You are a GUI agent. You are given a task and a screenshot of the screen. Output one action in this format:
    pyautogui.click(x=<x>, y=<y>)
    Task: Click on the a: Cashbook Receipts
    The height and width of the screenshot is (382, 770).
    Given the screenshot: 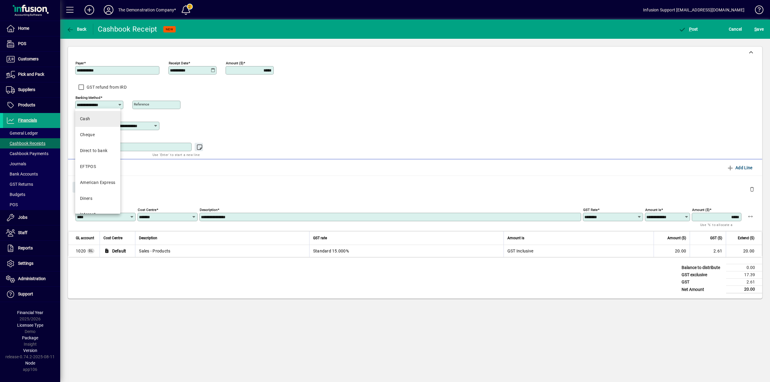 What is the action you would take?
    pyautogui.click(x=32, y=143)
    